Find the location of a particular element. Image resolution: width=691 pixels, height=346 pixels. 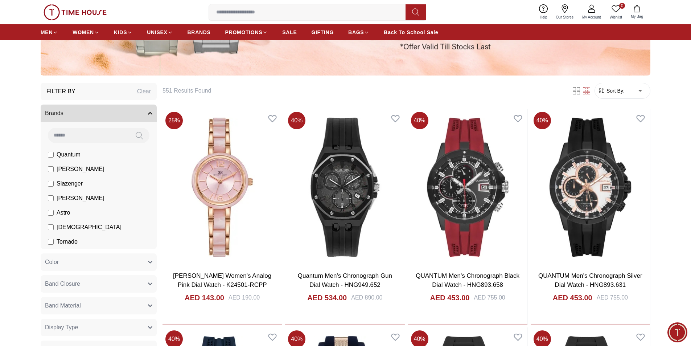

button: Display Type is located at coordinates (99, 327).